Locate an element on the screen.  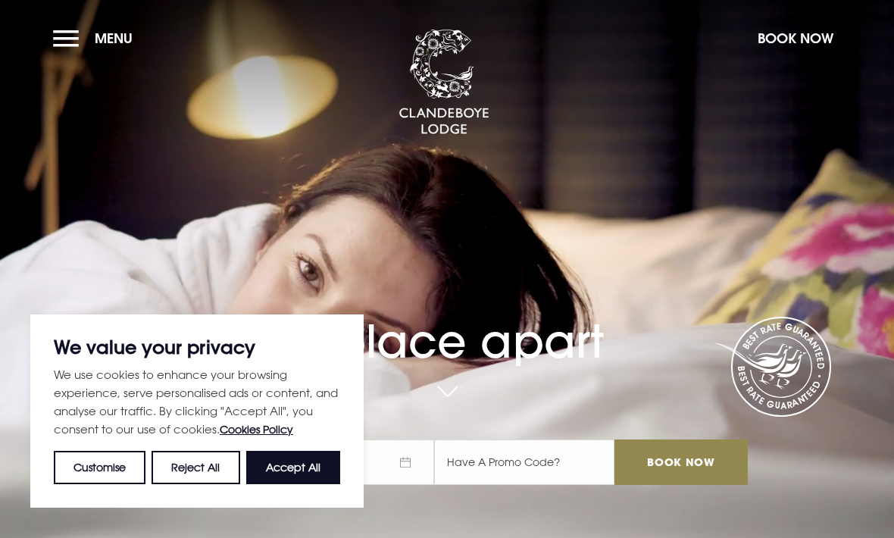
div: We value your privacy is located at coordinates (197, 410).